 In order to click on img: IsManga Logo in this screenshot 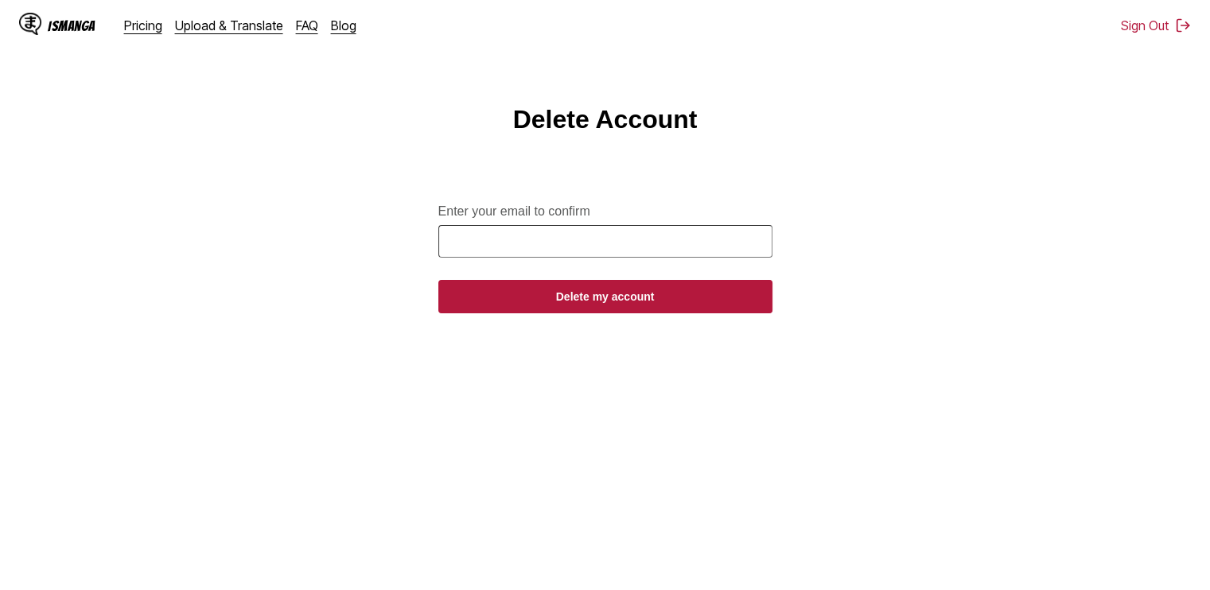, I will do `click(30, 24)`.